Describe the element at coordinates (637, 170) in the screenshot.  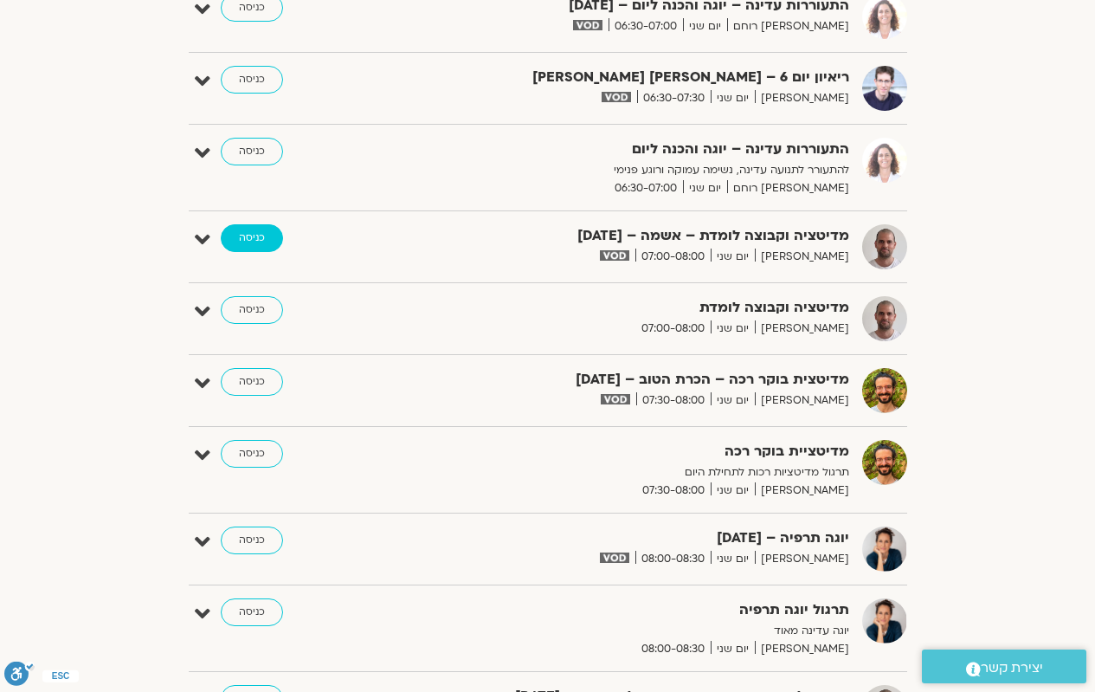
I see `p: להתעורר לתנועה עדינה, נשימה עמוקה ורוגע פנימי` at that location.